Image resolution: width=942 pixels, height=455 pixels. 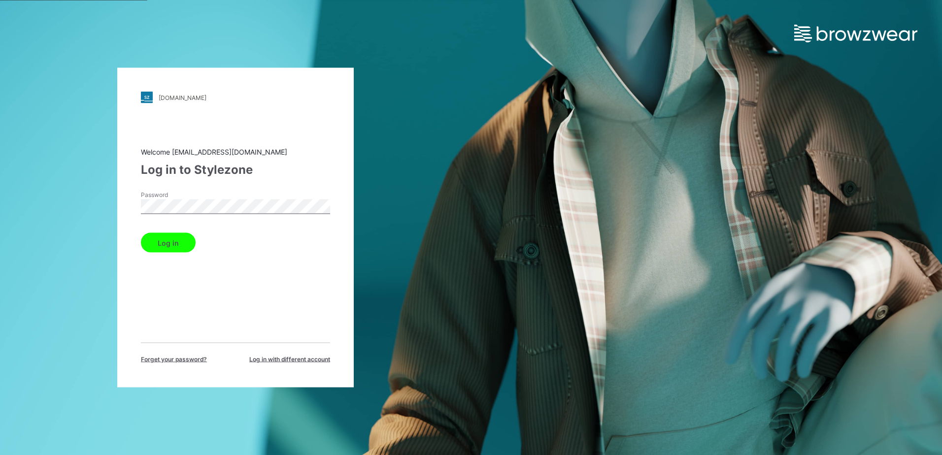 I want to click on img: browzwear-logo.e42bd6dac1945053ebaf764b6aa21510.svg, so click(x=856, y=33).